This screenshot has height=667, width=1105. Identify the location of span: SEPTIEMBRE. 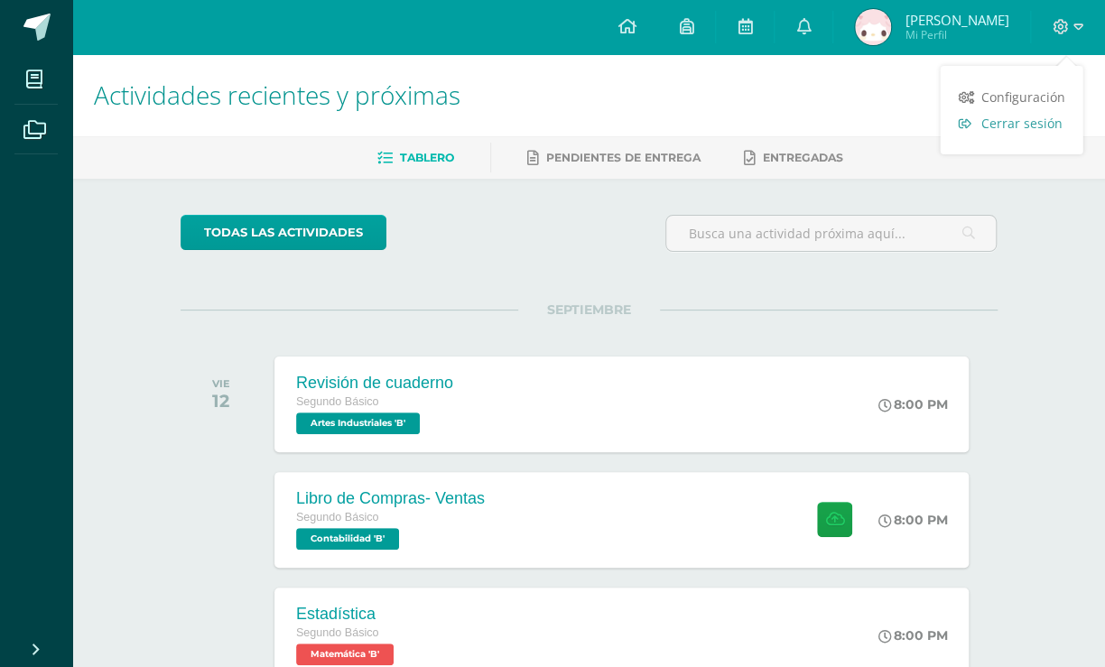
(589, 310).